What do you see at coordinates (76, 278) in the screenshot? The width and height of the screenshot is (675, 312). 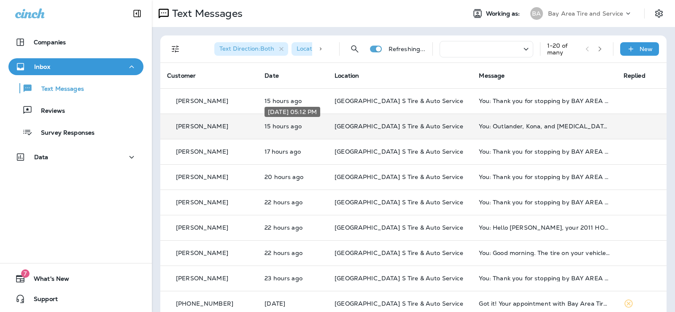 I see `button: 7What's New` at bounding box center [76, 278].